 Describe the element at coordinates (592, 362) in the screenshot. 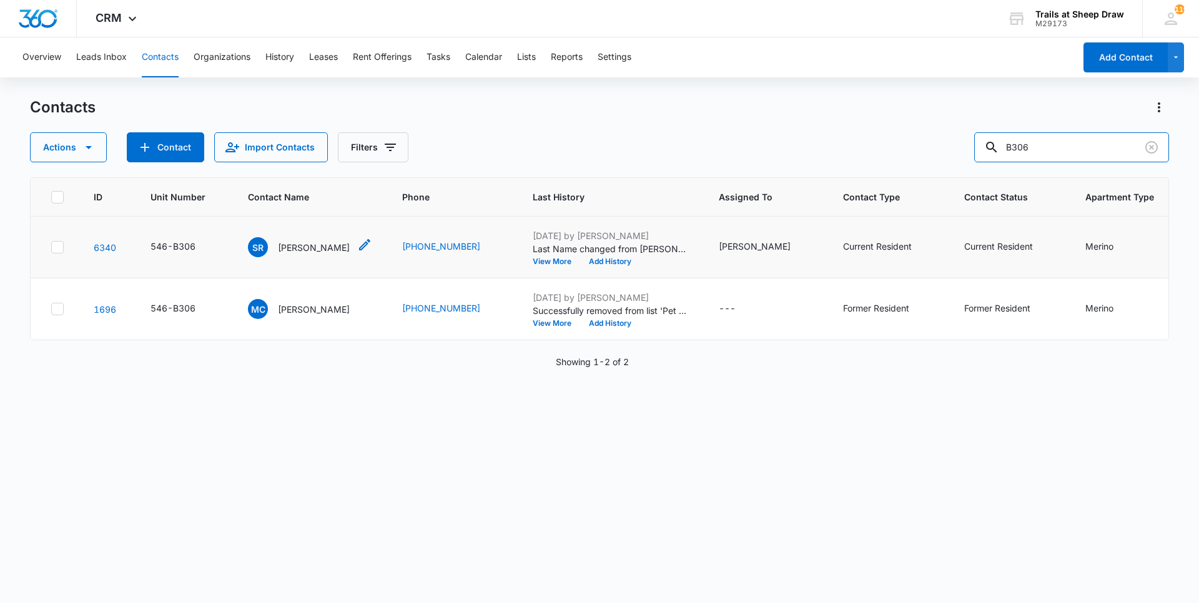

I see `p: Showing 1-2 of 2` at that location.